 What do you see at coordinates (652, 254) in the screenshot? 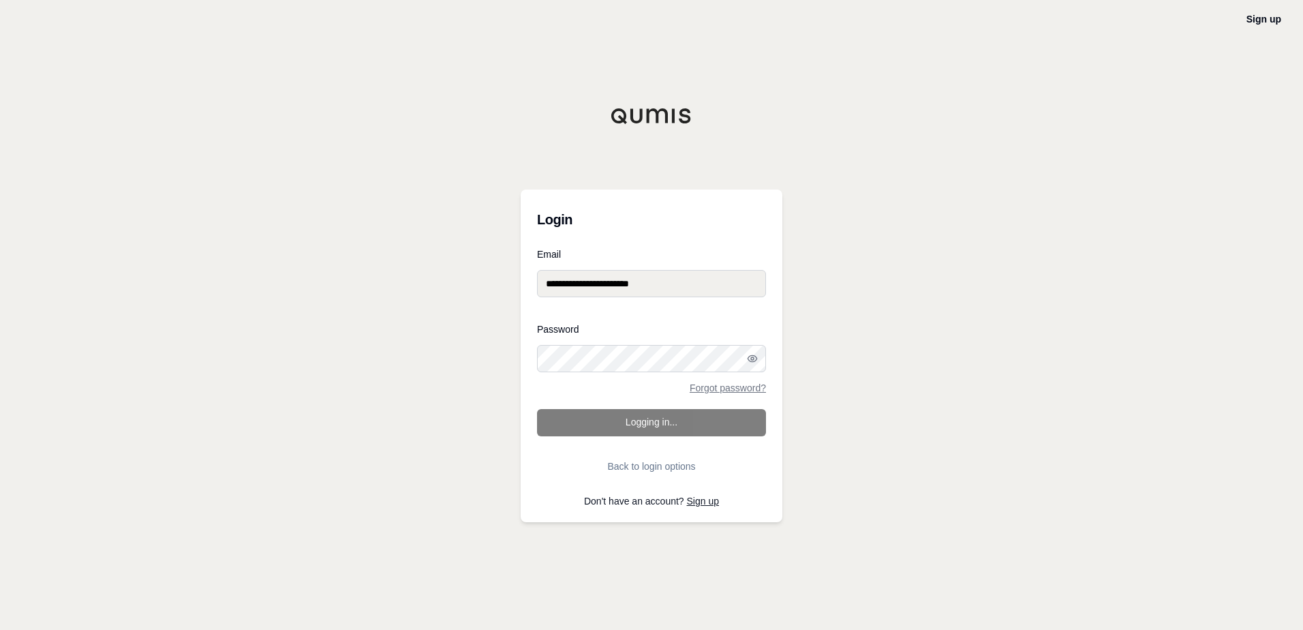
I see `label: Email` at bounding box center [652, 254].